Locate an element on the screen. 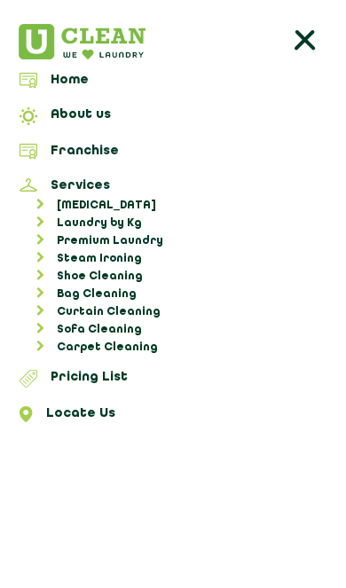 The height and width of the screenshot is (588, 346). a: Premium Laundry is located at coordinates (182, 241).